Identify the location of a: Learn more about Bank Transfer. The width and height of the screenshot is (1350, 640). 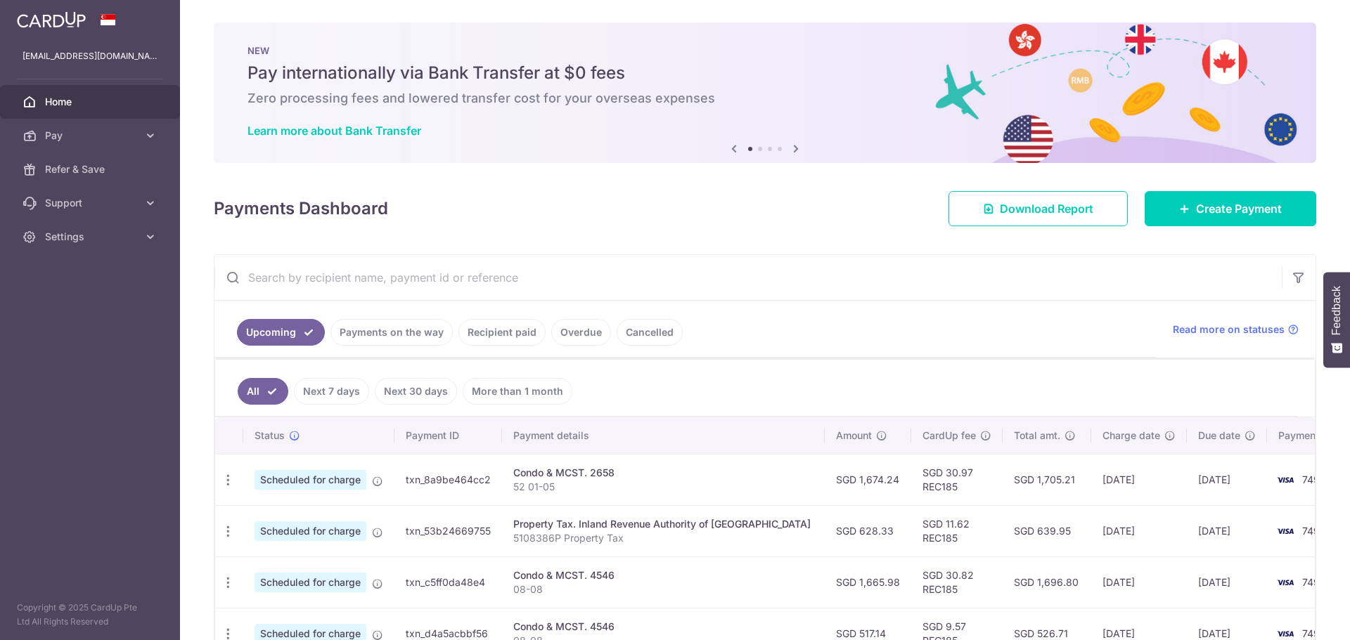
(334, 131).